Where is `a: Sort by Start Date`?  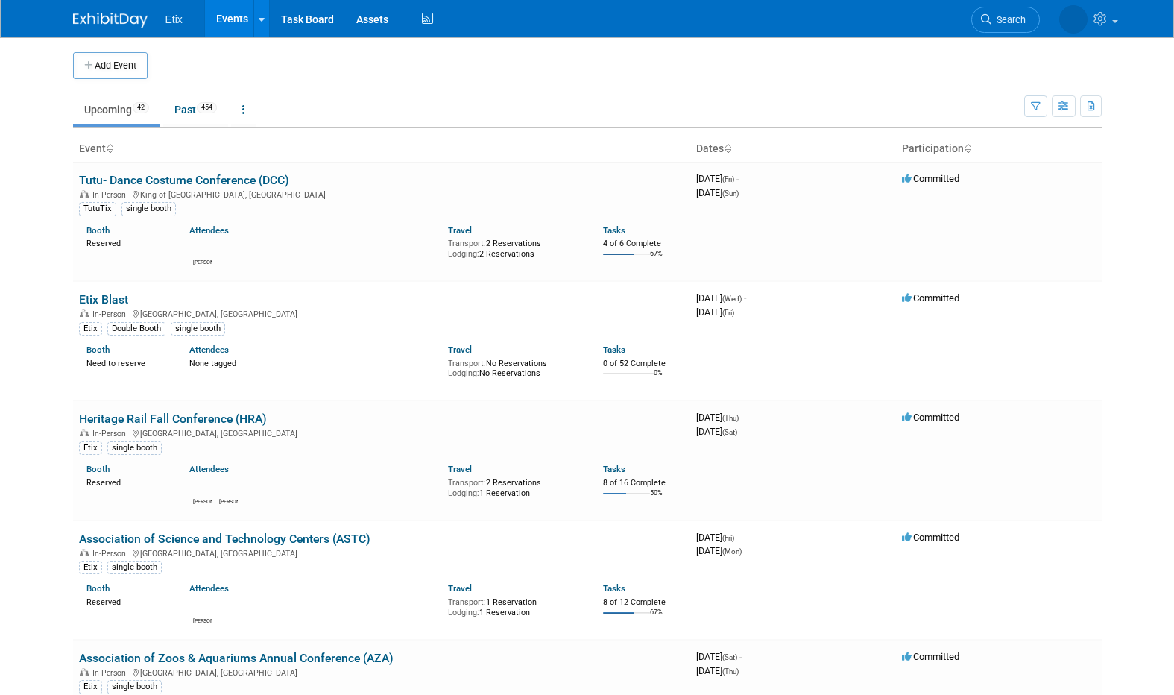 a: Sort by Start Date is located at coordinates (728, 148).